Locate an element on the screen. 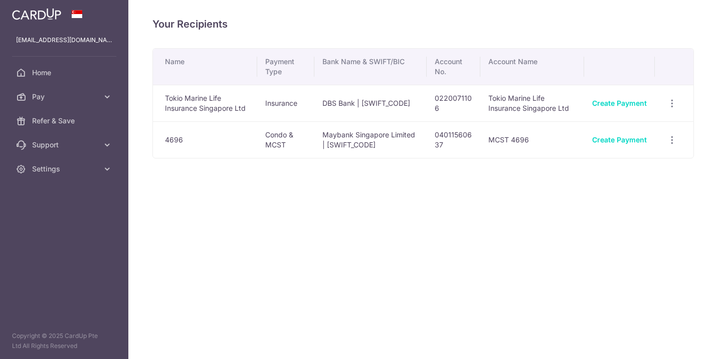 Image resolution: width=718 pixels, height=359 pixels. span: Support is located at coordinates (65, 145).